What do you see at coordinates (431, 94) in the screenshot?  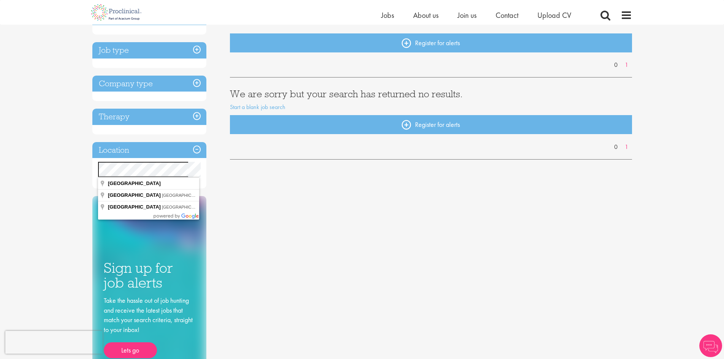 I see `h3: We are sorry but your search has returned no results.` at bounding box center [431, 94].